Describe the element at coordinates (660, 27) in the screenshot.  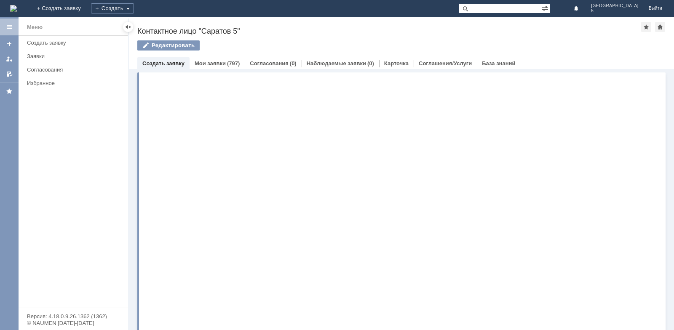
I see `div: Сделать домашней страницей` at that location.